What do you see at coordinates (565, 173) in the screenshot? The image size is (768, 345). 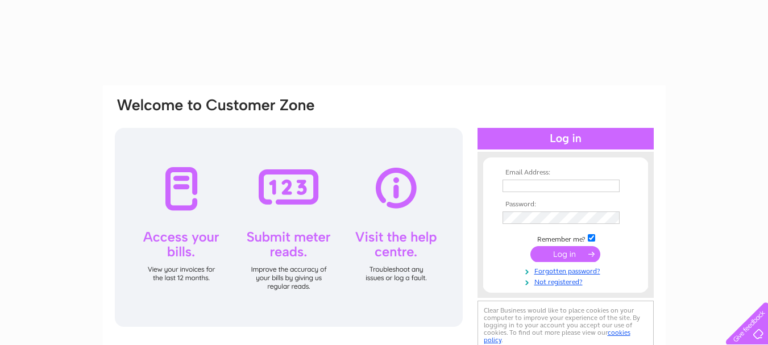 I see `th: Email Address:` at bounding box center [565, 173].